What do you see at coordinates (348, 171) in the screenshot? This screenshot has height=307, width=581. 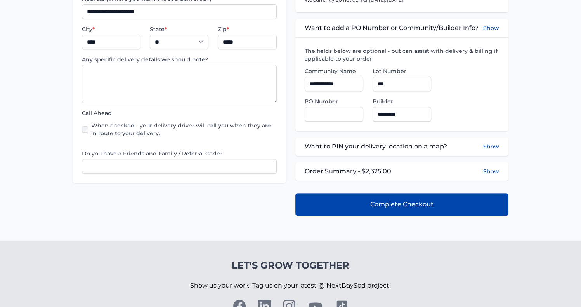 I see `span: Order Summary - $2,325.00` at bounding box center [348, 171].